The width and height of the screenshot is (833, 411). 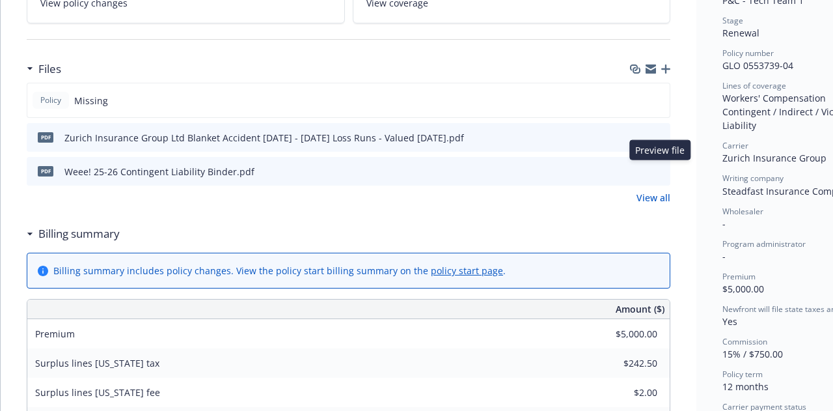 What do you see at coordinates (660, 150) in the screenshot?
I see `div: Preview file` at bounding box center [660, 150].